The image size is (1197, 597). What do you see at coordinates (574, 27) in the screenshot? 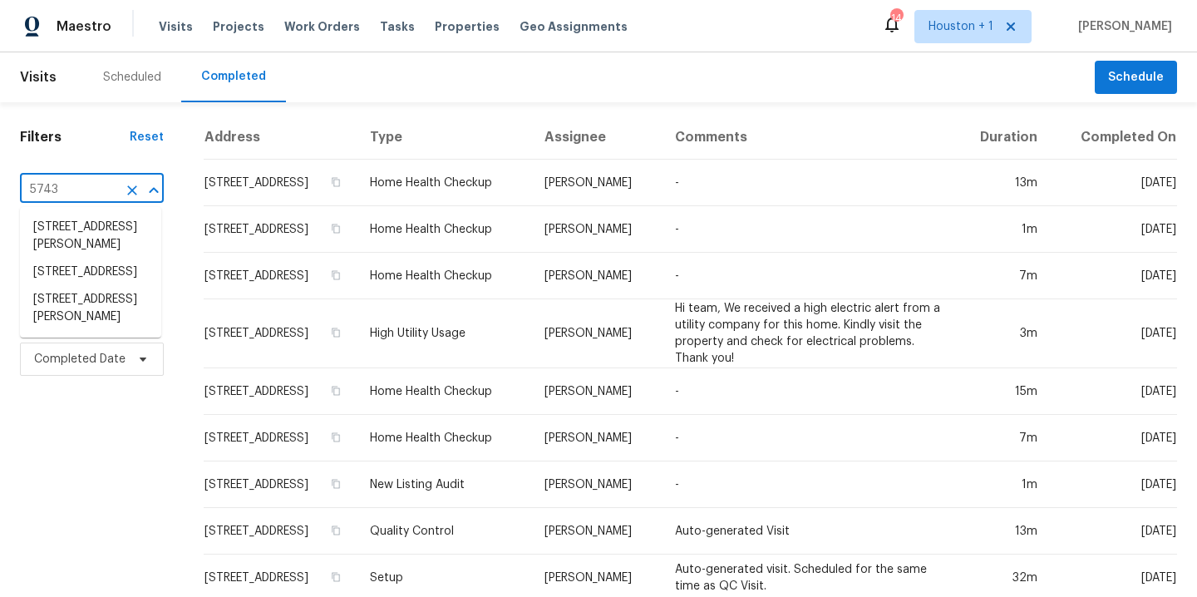
I see `span: Geo Assignments` at bounding box center [574, 27].